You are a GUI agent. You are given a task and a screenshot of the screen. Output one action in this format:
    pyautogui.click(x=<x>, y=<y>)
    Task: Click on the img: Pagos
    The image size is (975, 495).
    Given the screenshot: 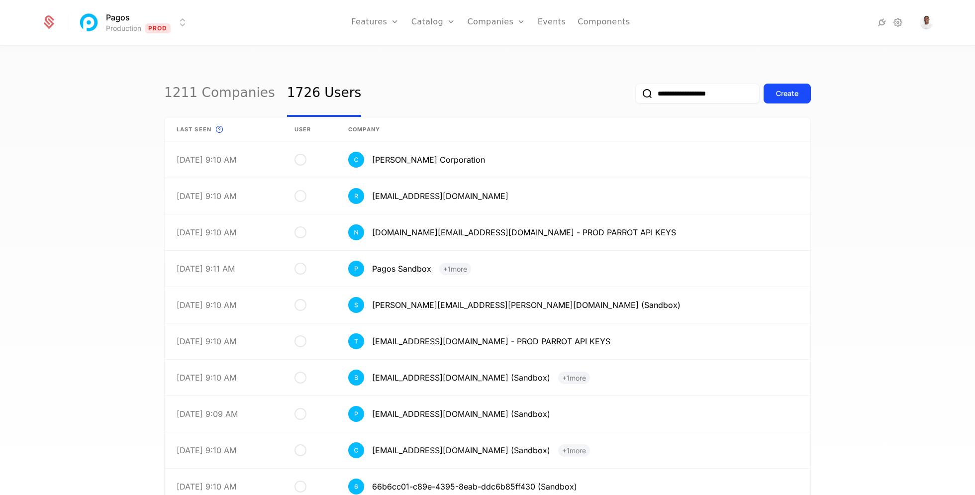 What is the action you would take?
    pyautogui.click(x=89, y=22)
    